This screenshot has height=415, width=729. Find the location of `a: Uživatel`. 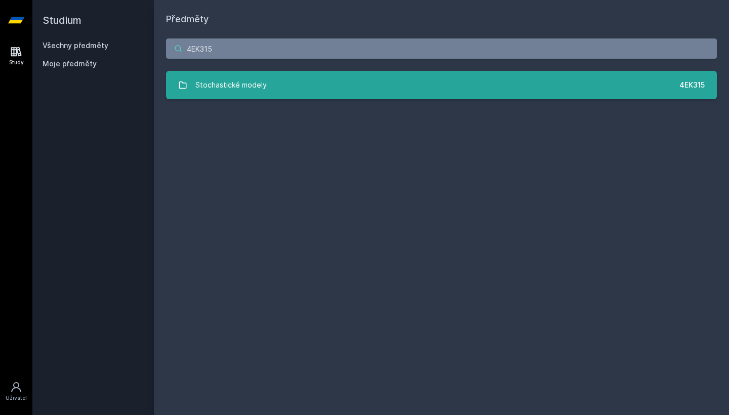

a: Uživatel is located at coordinates (16, 391).